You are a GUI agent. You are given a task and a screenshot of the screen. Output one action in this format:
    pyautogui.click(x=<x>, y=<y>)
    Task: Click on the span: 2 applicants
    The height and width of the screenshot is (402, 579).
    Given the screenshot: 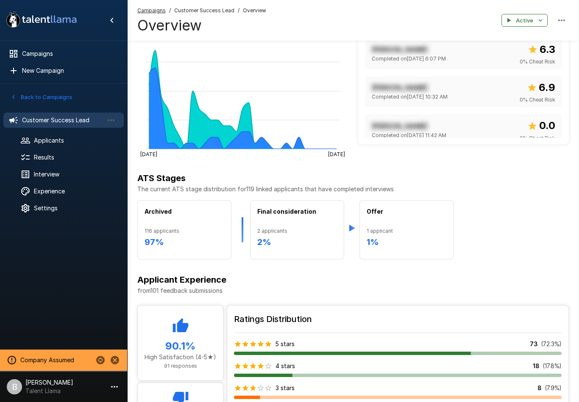 What is the action you would take?
    pyautogui.click(x=297, y=231)
    